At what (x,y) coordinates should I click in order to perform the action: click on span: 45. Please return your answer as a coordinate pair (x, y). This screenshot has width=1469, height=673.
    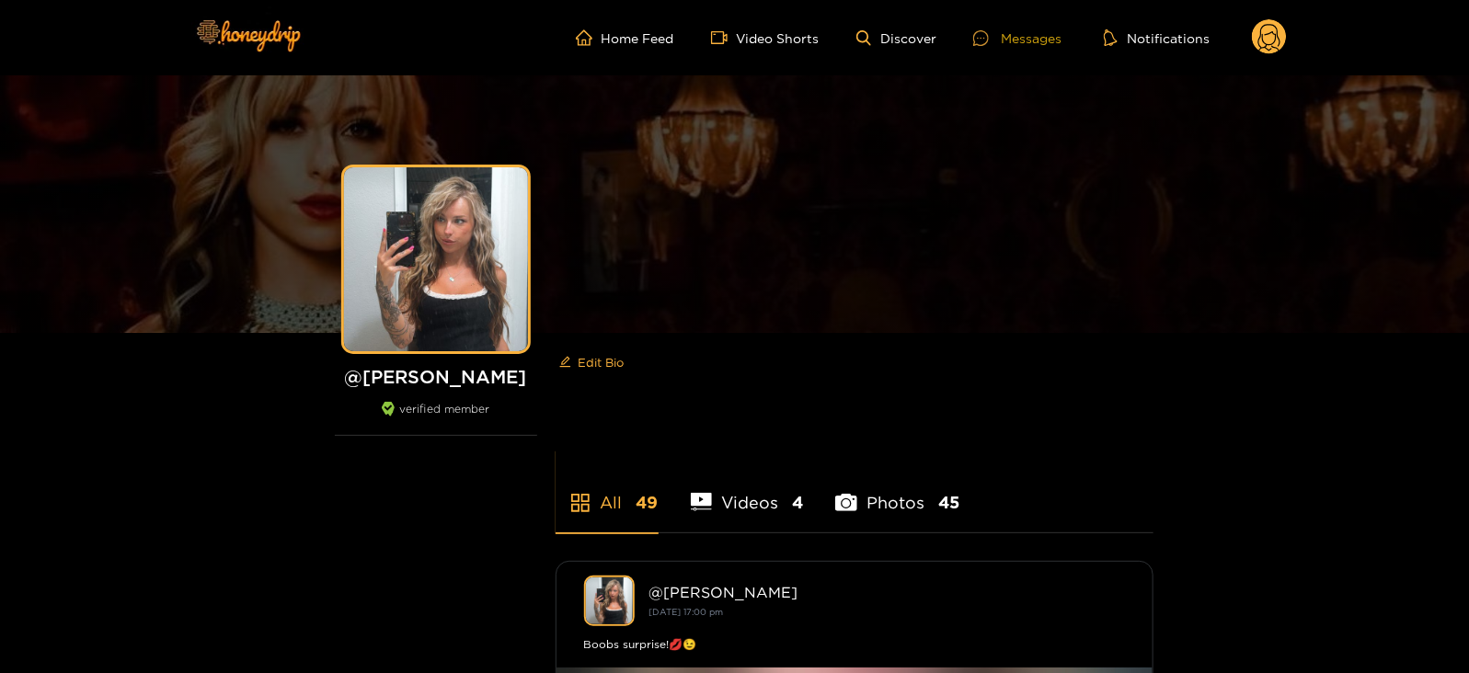
    Looking at the image, I should click on (948, 502).